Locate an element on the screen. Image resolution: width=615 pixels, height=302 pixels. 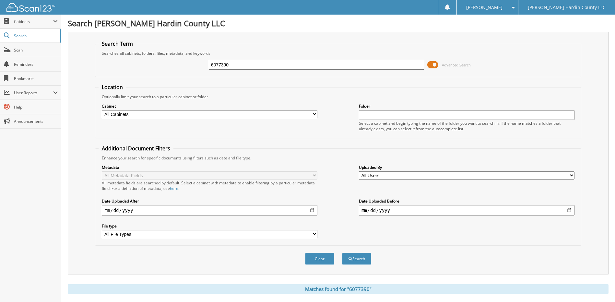
span: Search is located at coordinates (35, 36).